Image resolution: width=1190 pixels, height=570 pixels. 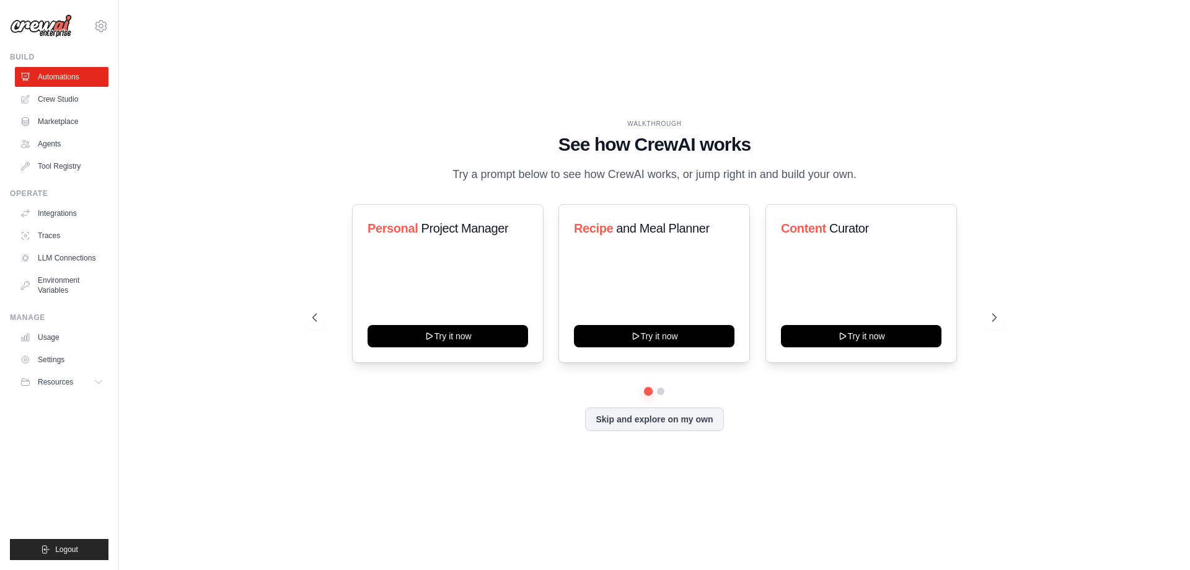 What do you see at coordinates (59, 317) in the screenshot?
I see `div: Manage` at bounding box center [59, 317].